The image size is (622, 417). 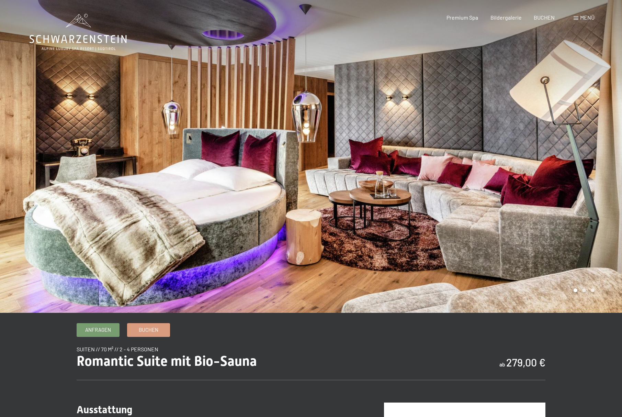 I want to click on span: Buchen, so click(x=148, y=329).